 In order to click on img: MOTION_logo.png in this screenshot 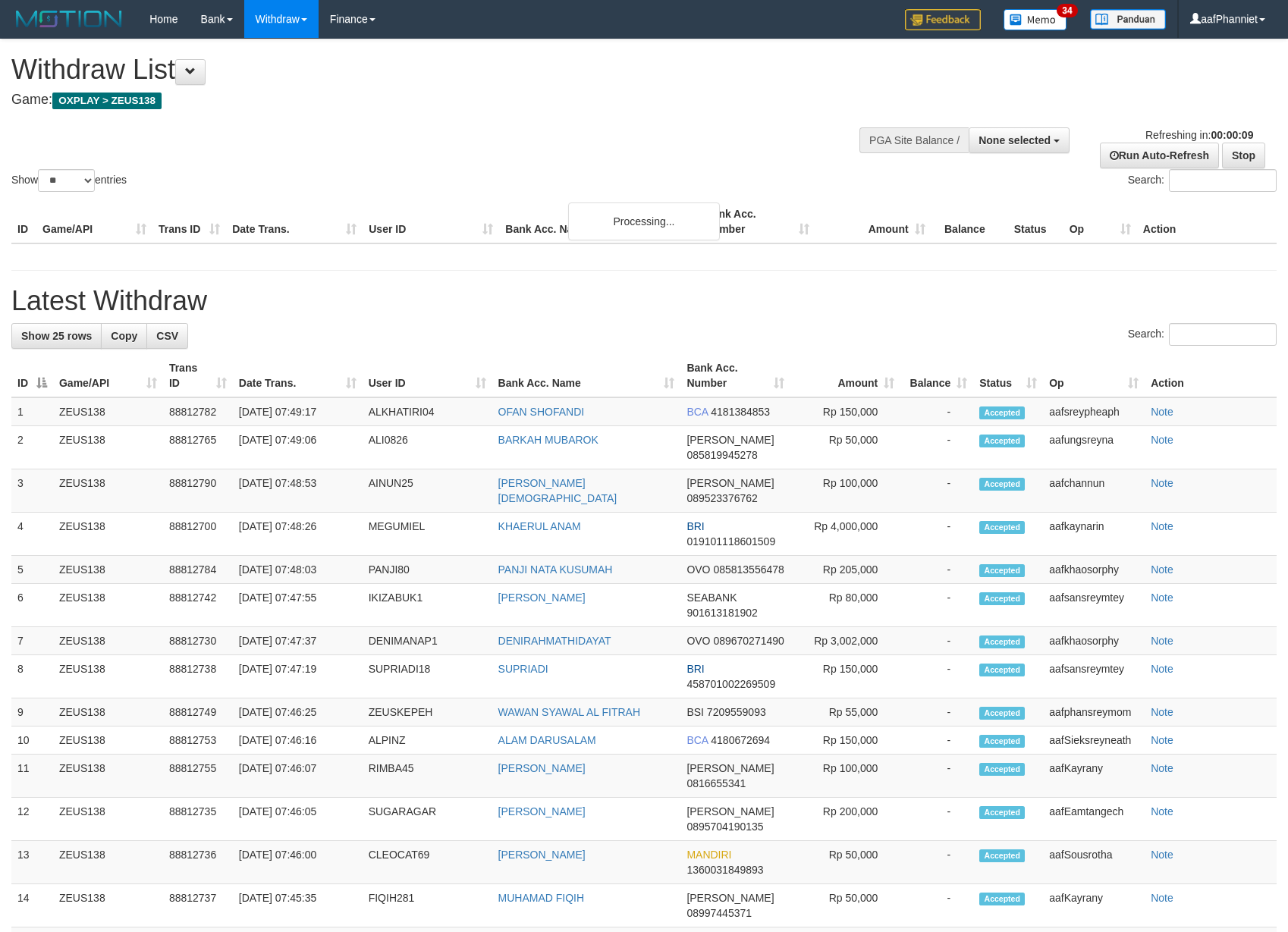, I will do `click(70, 19)`.